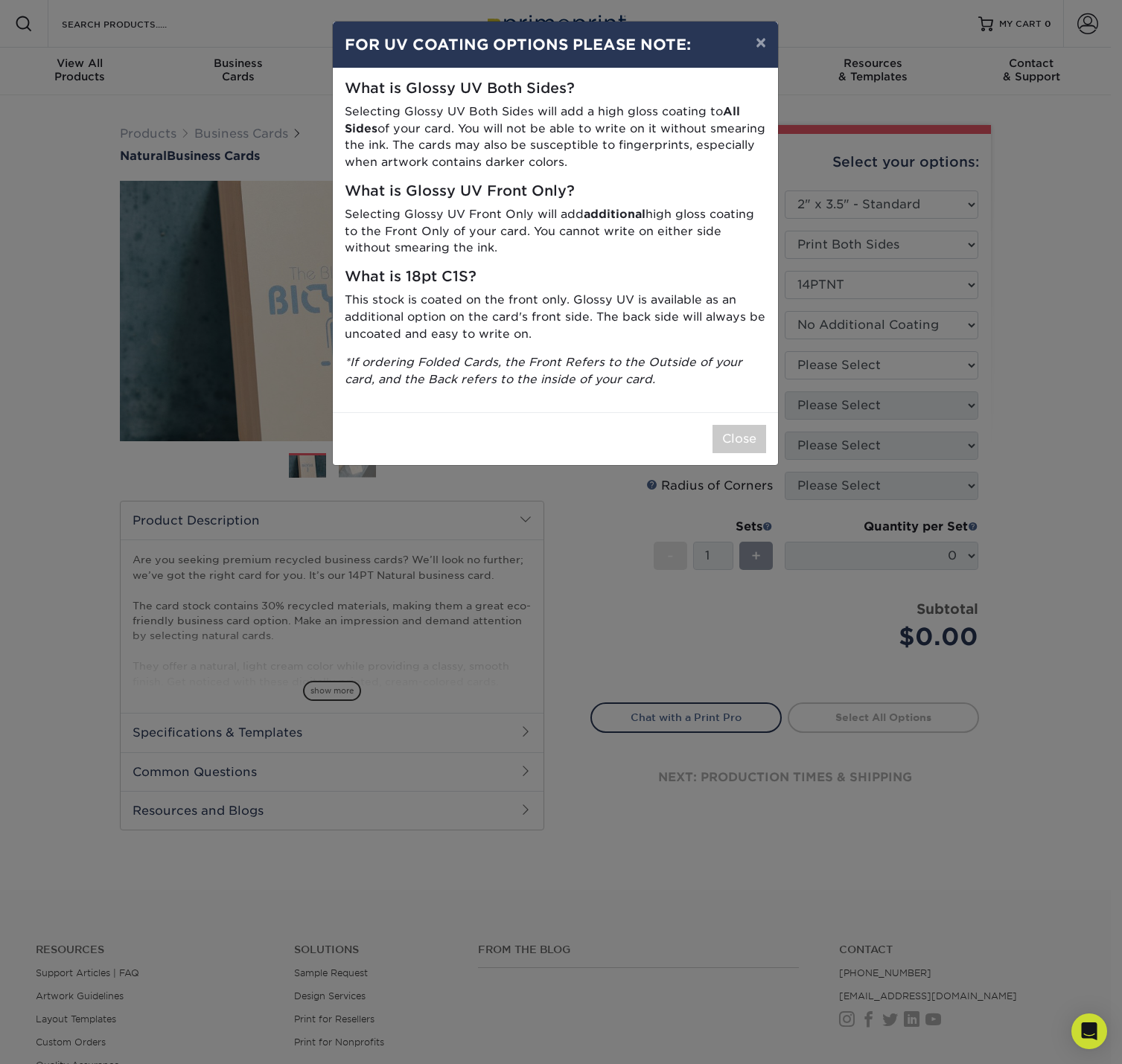 The width and height of the screenshot is (1122, 1064). I want to click on p: This stock is coated on the front only. Glossy UV is available as an additional option on the car..., so click(555, 317).